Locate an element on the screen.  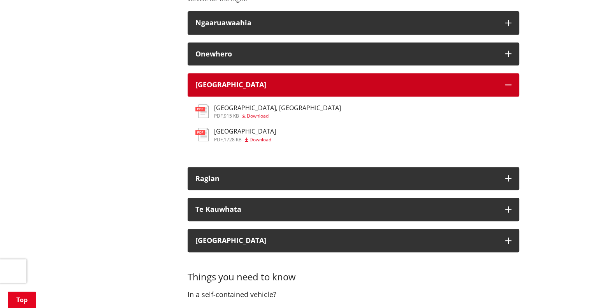
button: Onewhero is located at coordinates (353, 54).